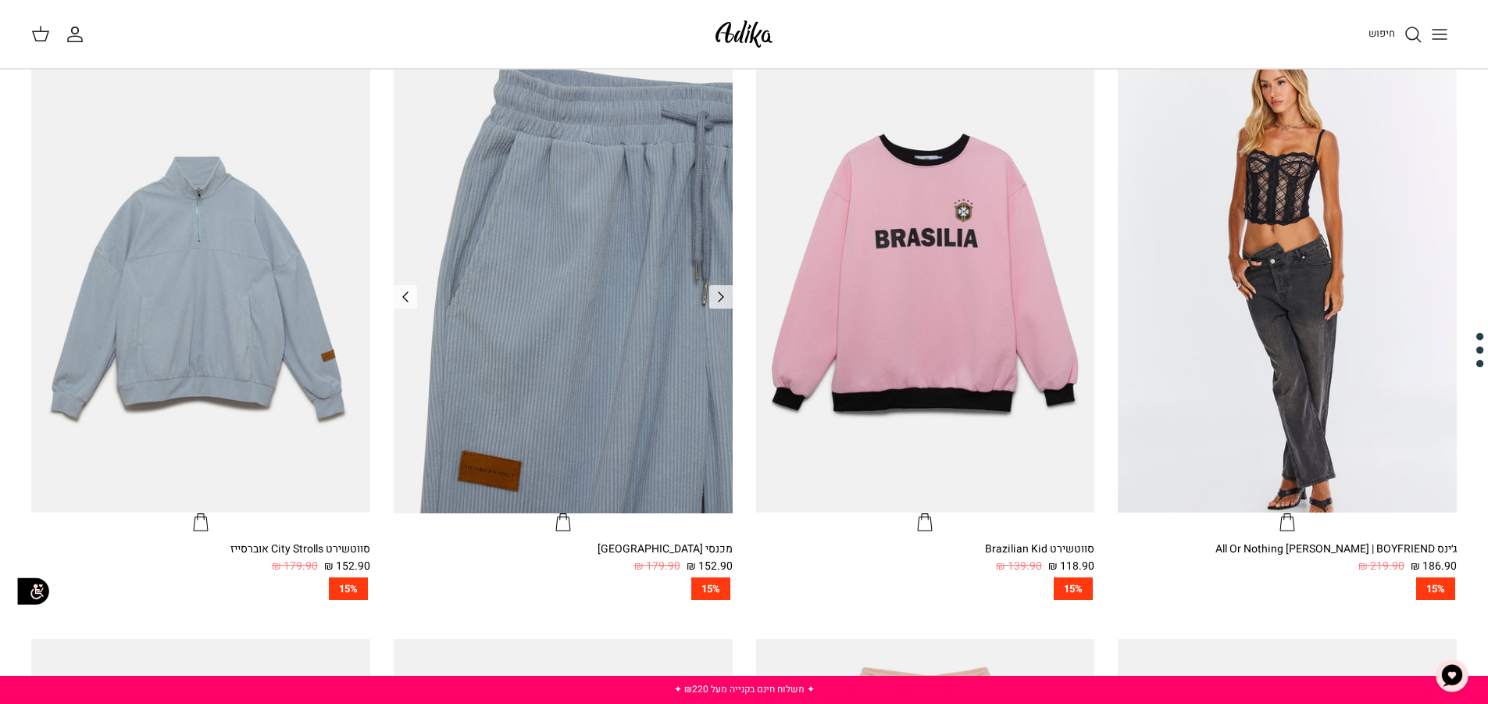 This screenshot has height=704, width=1488. What do you see at coordinates (78, 34) in the screenshot?
I see `a: החשבון שלי` at bounding box center [78, 34].